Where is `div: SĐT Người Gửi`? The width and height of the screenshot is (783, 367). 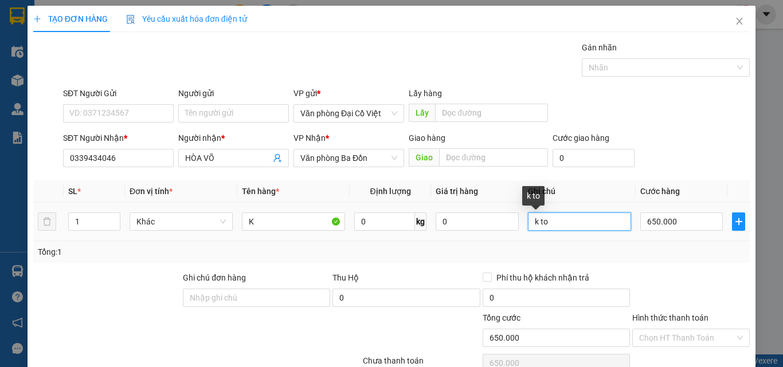 div: SĐT Người Gửi is located at coordinates (118, 93).